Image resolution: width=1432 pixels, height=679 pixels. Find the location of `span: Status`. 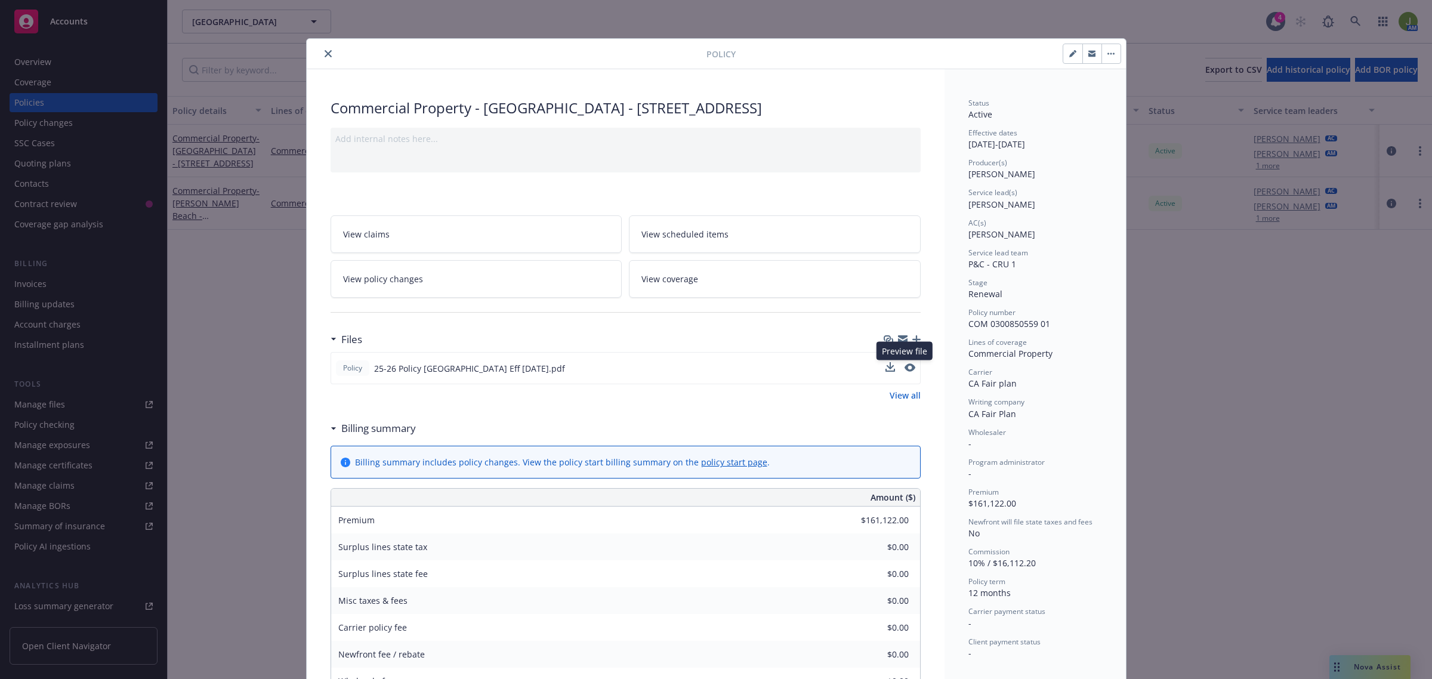

span: Status is located at coordinates (979, 103).